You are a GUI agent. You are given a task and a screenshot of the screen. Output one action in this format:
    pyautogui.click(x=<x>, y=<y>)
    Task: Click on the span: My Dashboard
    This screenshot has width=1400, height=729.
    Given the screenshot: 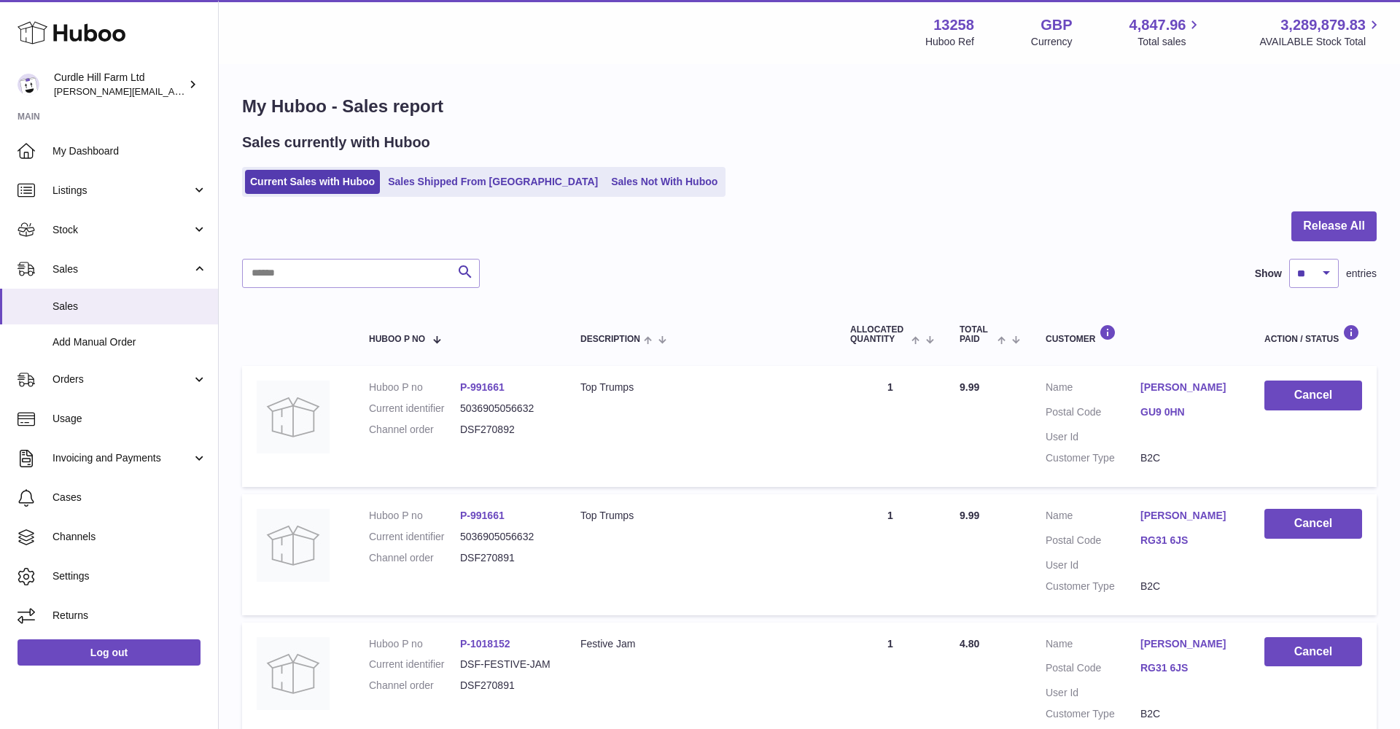 What is the action you would take?
    pyautogui.click(x=130, y=151)
    